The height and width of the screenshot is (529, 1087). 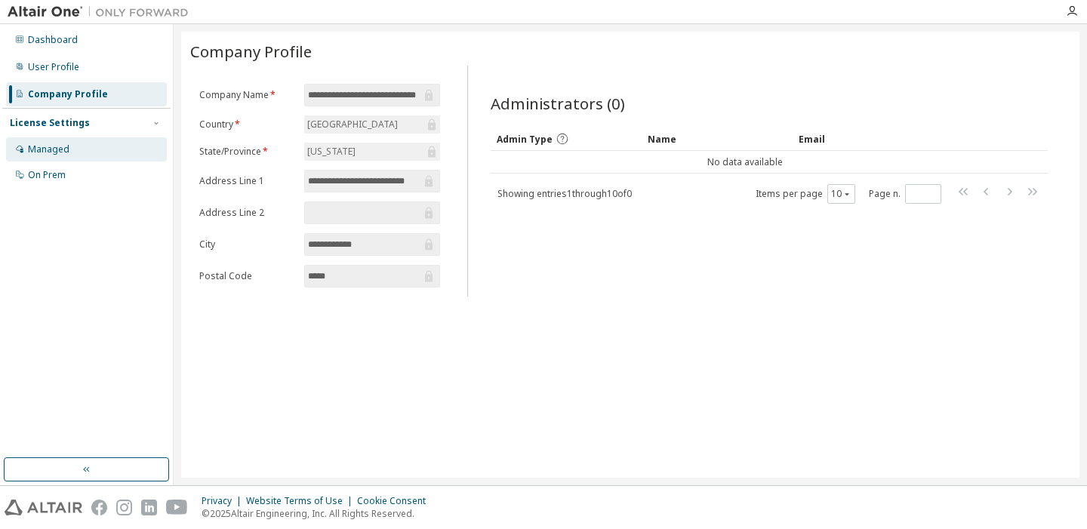 I want to click on div: Name, so click(x=717, y=139).